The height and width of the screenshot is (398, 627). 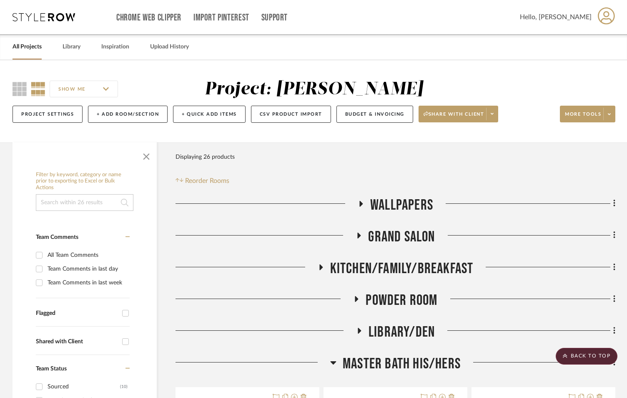 I want to click on span: Share with client, so click(x=454, y=117).